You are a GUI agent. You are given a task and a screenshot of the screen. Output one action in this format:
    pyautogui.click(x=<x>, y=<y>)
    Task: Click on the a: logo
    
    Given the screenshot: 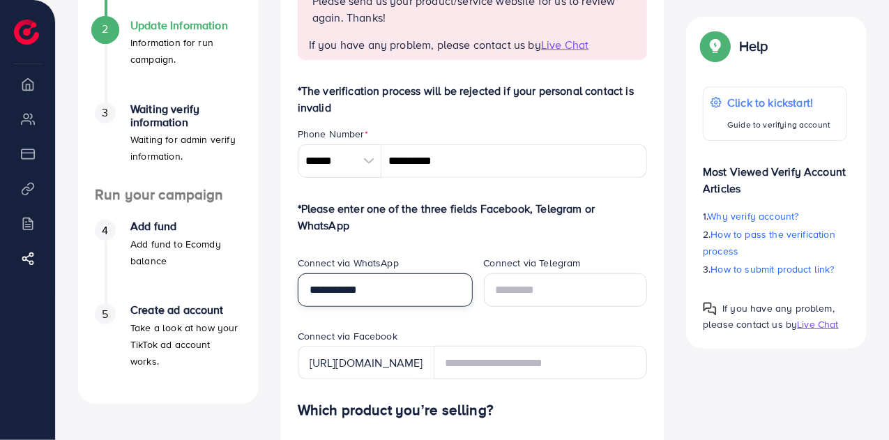 What is the action you would take?
    pyautogui.click(x=27, y=32)
    